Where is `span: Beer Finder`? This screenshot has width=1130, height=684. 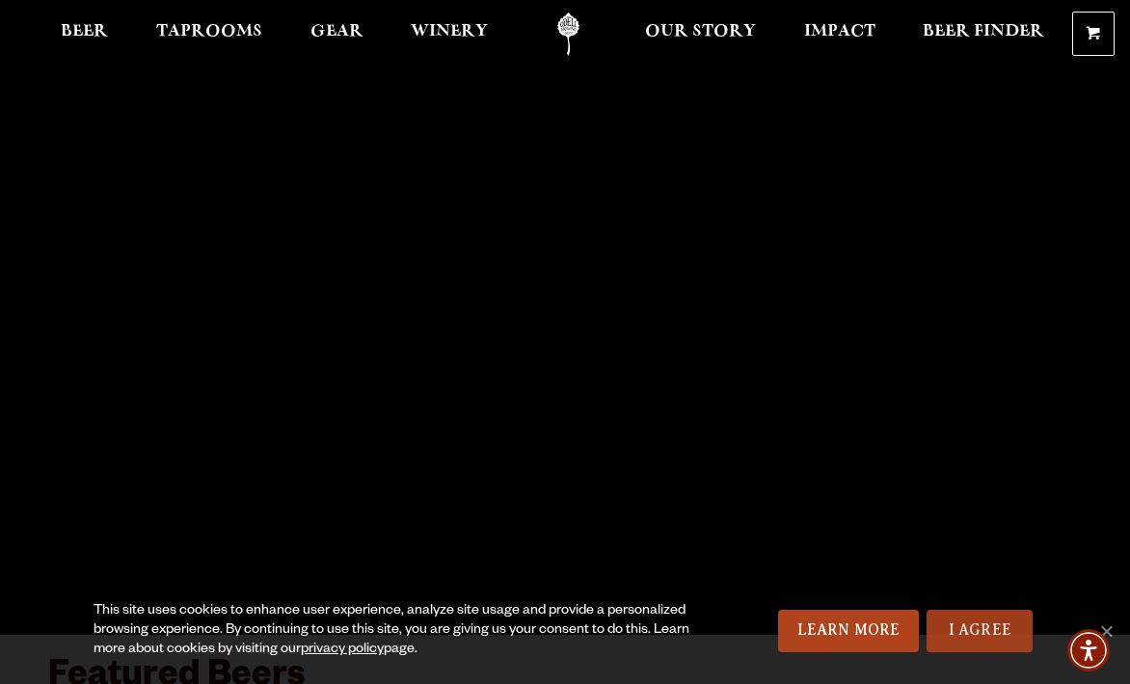 span: Beer Finder is located at coordinates (983, 32).